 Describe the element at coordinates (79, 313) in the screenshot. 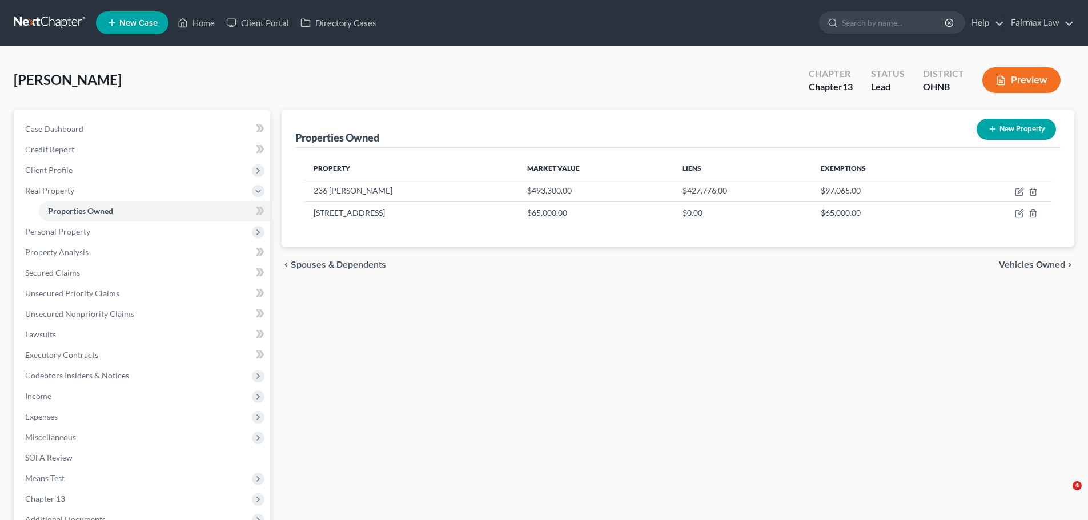

I see `span: Unsecured Nonpriority Claims` at that location.